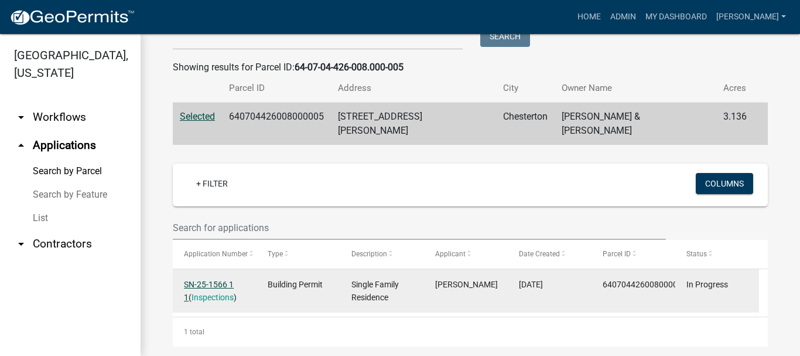 The image size is (800, 356). I want to click on span: Date Created, so click(540, 254).